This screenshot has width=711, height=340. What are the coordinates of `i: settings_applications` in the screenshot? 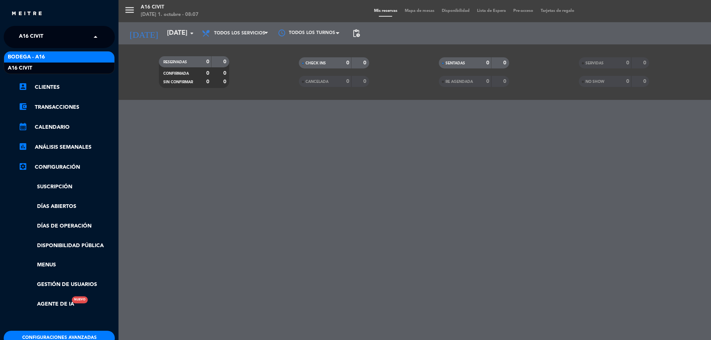 It's located at (23, 167).